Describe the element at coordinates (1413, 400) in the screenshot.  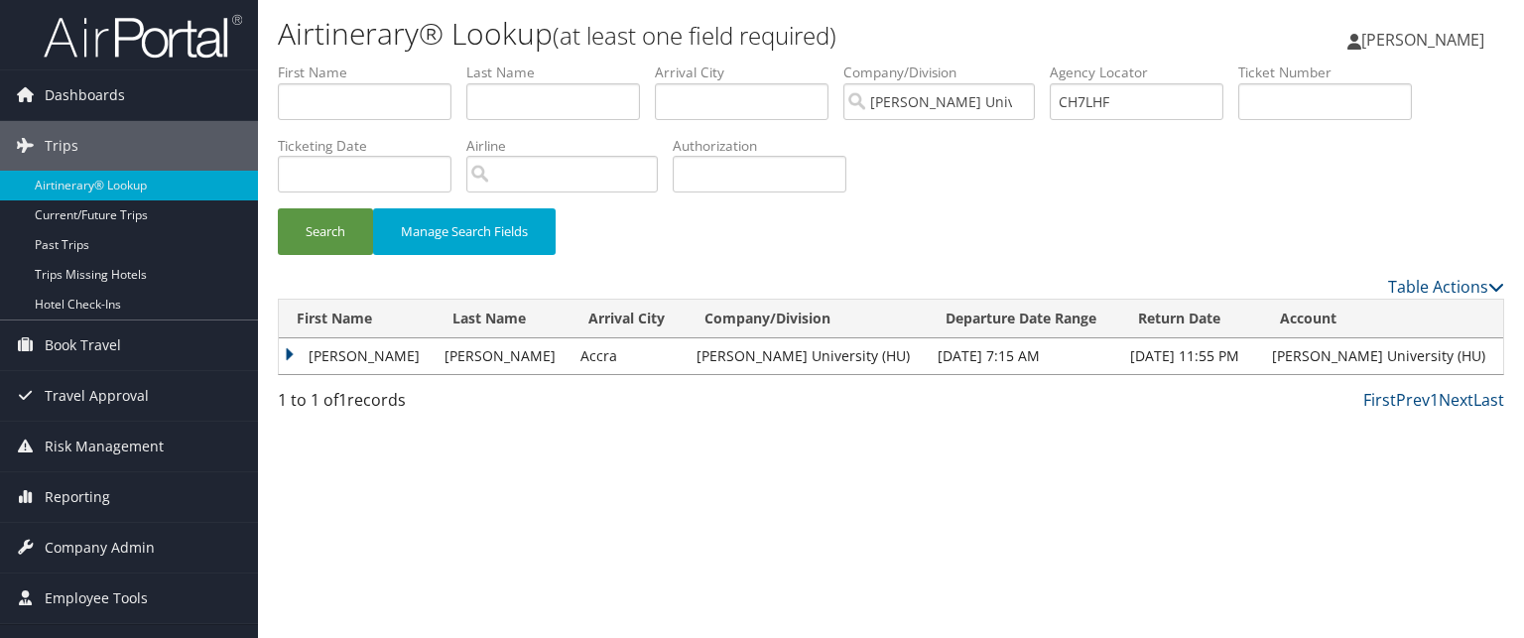
I see `a: Prev` at that location.